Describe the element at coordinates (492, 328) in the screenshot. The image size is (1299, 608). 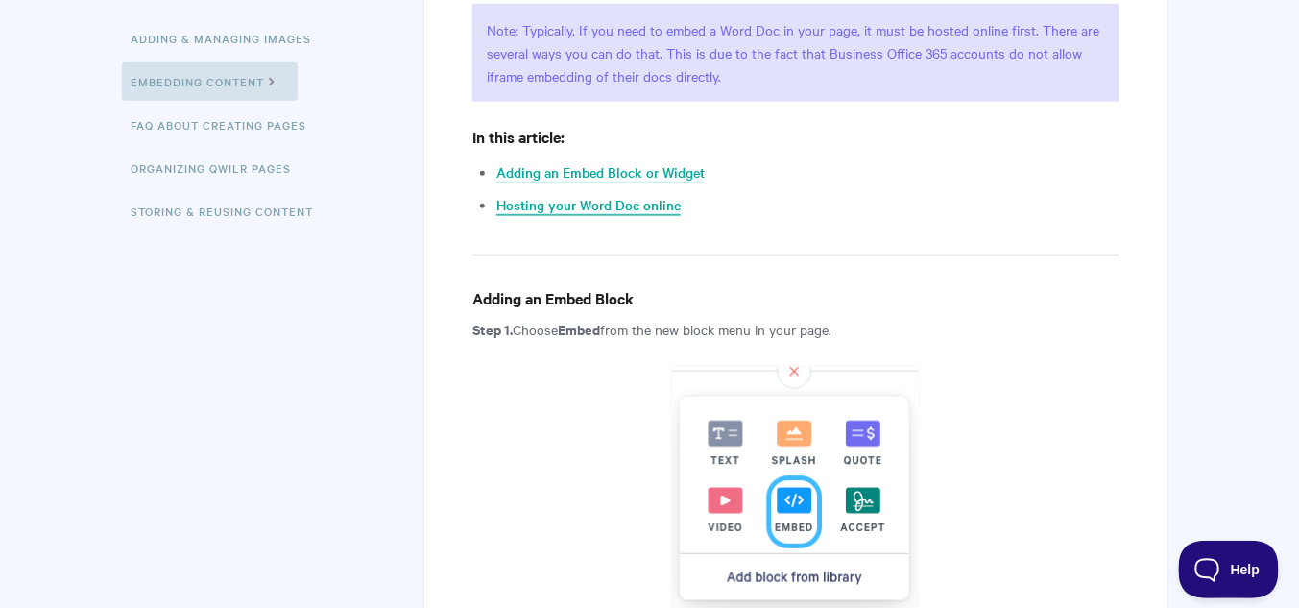
I see `strong: Step 1.` at that location.